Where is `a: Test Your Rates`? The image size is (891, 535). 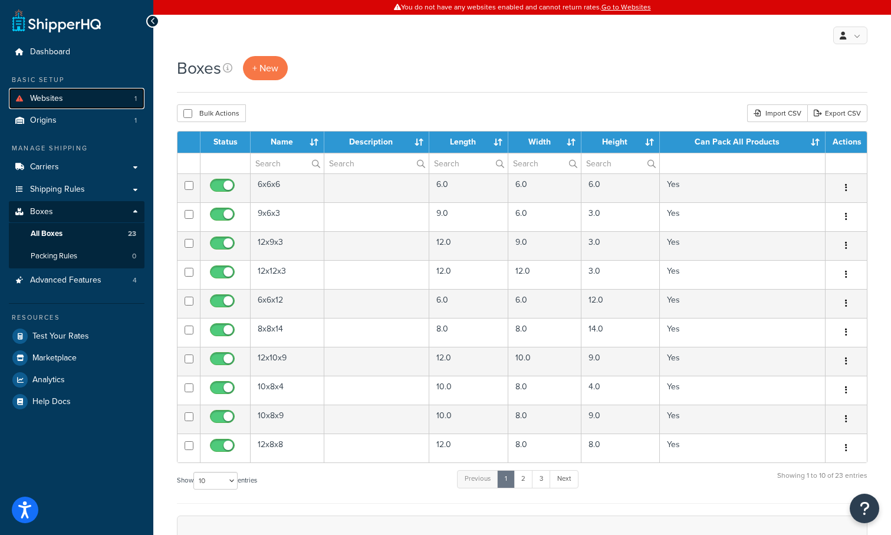
a: Test Your Rates is located at coordinates (77, 336).